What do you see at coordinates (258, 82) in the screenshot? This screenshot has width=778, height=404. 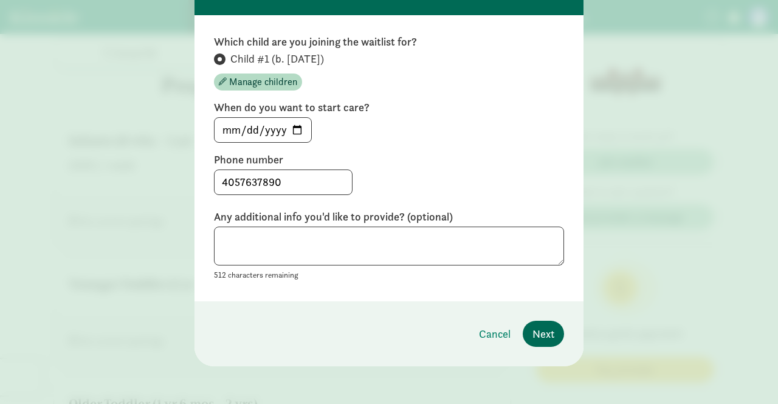 I see `button: Manage children` at bounding box center [258, 82].